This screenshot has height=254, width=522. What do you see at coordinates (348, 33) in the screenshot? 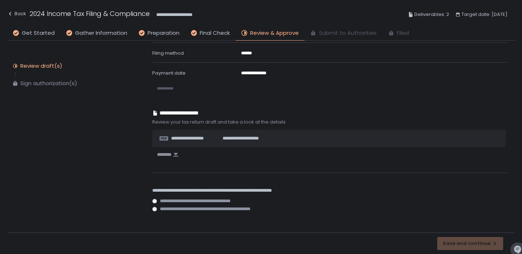
I see `span: Submit to Authorities` at bounding box center [348, 33].